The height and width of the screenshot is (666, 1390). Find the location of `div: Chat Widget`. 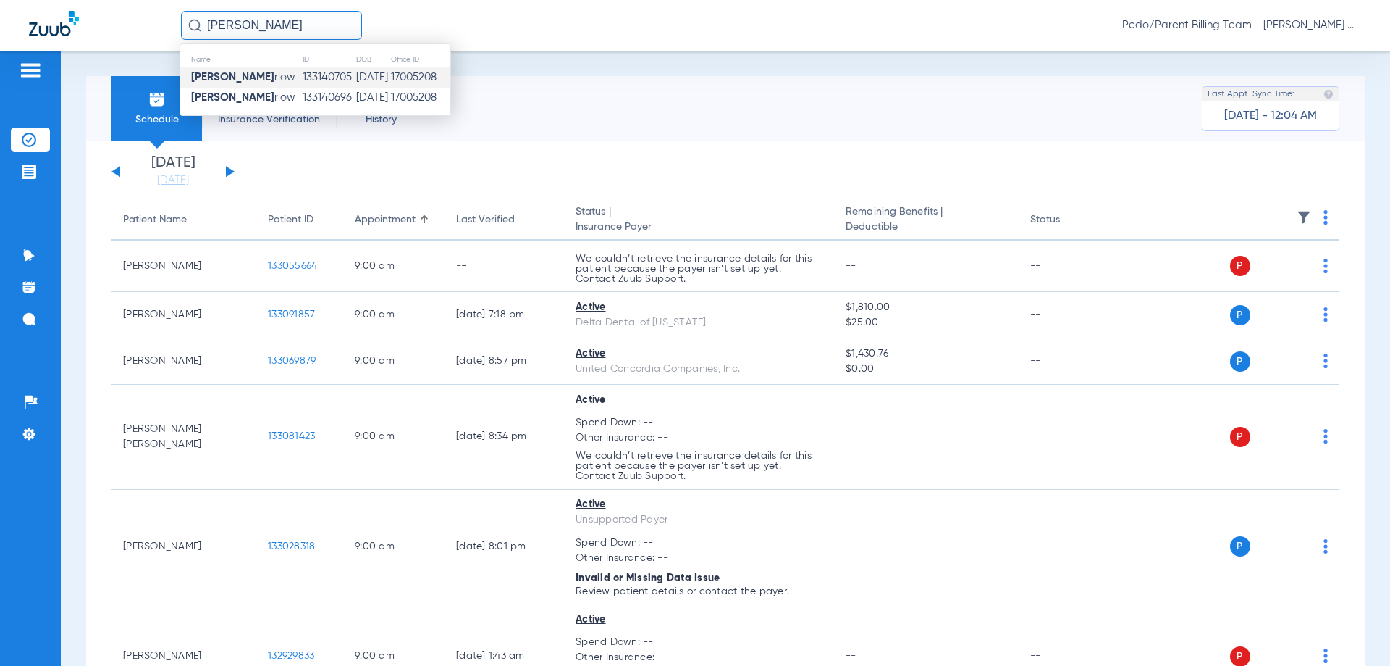

div: Chat Widget is located at coordinates (1354, 631).